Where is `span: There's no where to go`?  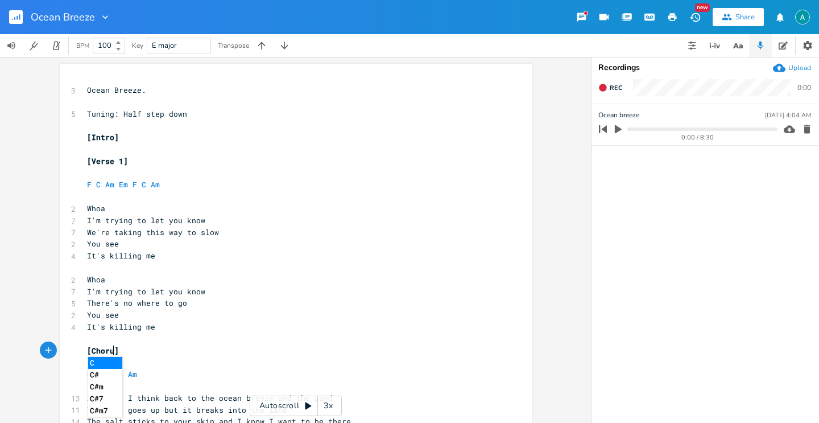 span: There's no where to go is located at coordinates (137, 303).